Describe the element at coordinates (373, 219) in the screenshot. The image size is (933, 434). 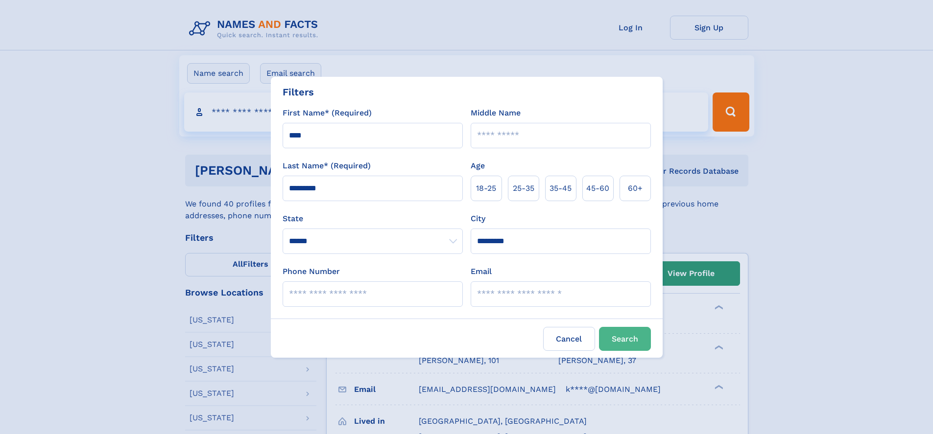
I see `label: State` at that location.